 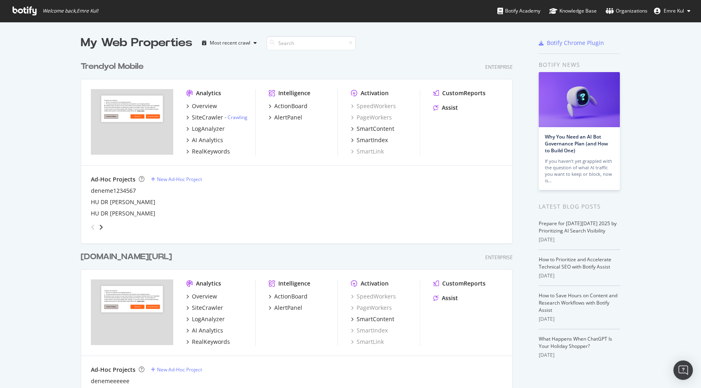 I want to click on a: How to Prioritize and Accelerate Technical SEO with Botify Assist, so click(x=574, y=263).